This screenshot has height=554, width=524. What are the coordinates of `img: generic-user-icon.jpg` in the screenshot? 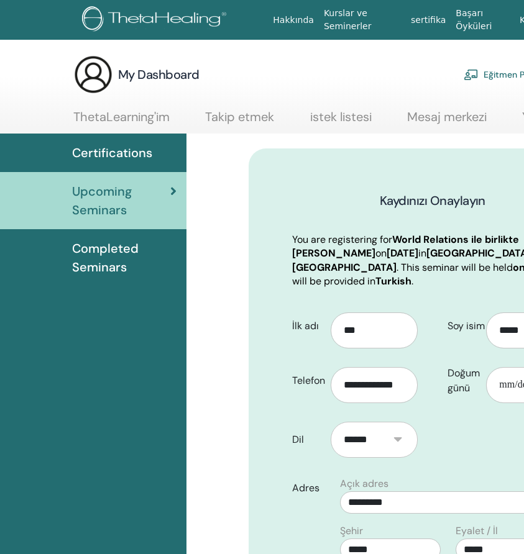 It's located at (93, 75).